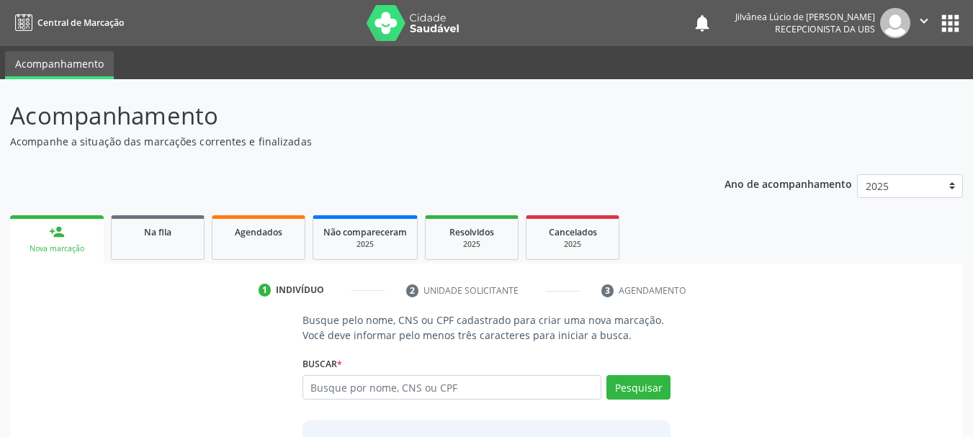  What do you see at coordinates (572, 232) in the screenshot?
I see `span: Cancelados` at bounding box center [572, 232].